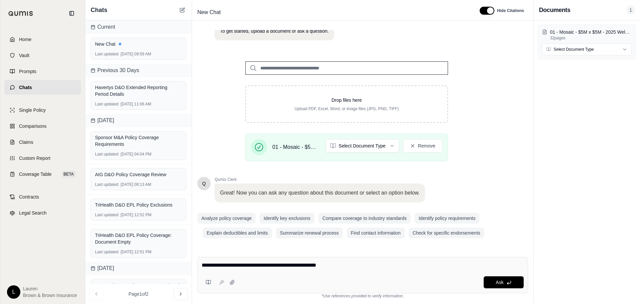 This screenshot has height=304, width=640. Describe the element at coordinates (43, 213) in the screenshot. I see `a: Legal Search` at that location.